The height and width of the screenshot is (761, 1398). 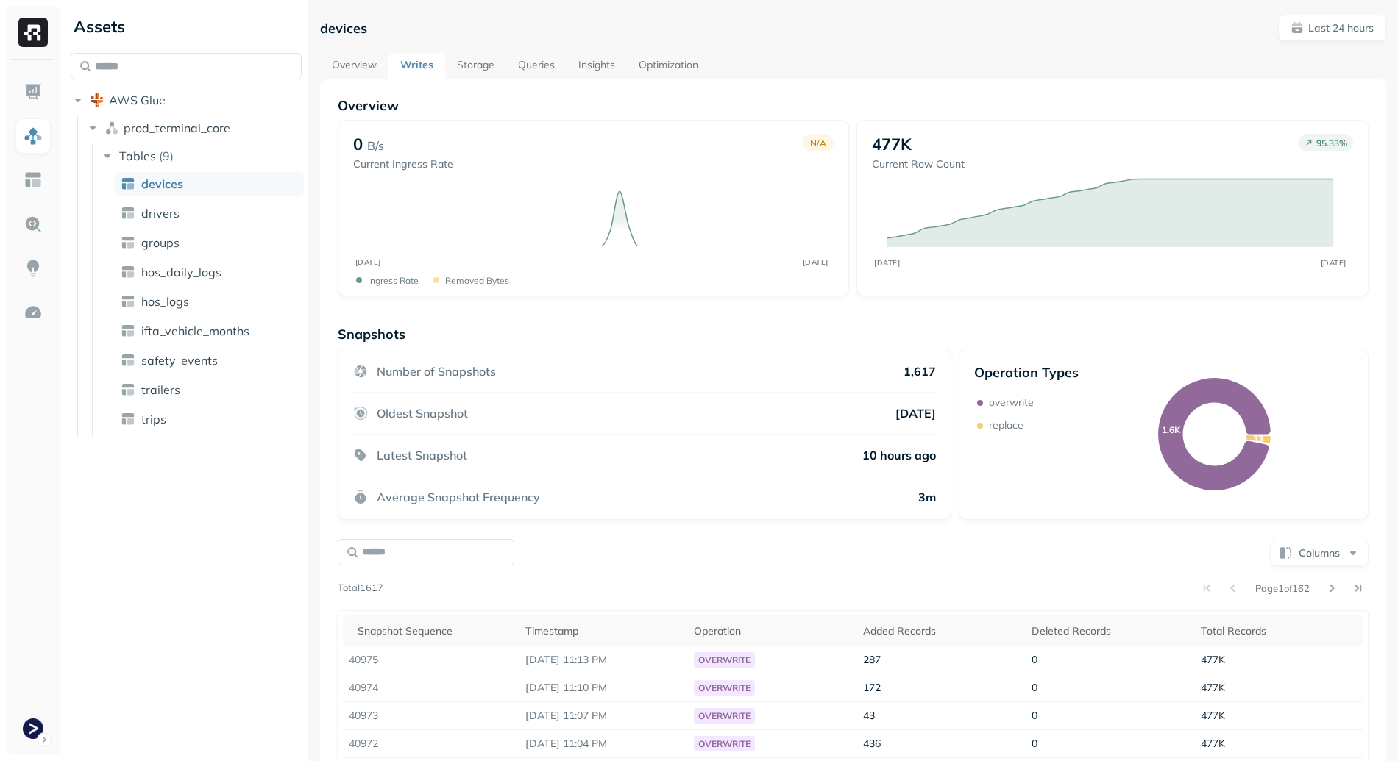 What do you see at coordinates (160, 213) in the screenshot?
I see `span: drivers` at bounding box center [160, 213].